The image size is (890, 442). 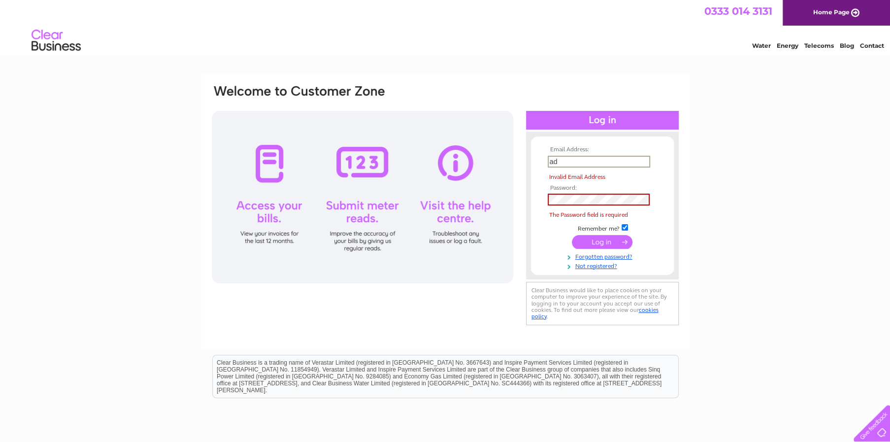 I want to click on a: 0333 014 3131, so click(x=739, y=11).